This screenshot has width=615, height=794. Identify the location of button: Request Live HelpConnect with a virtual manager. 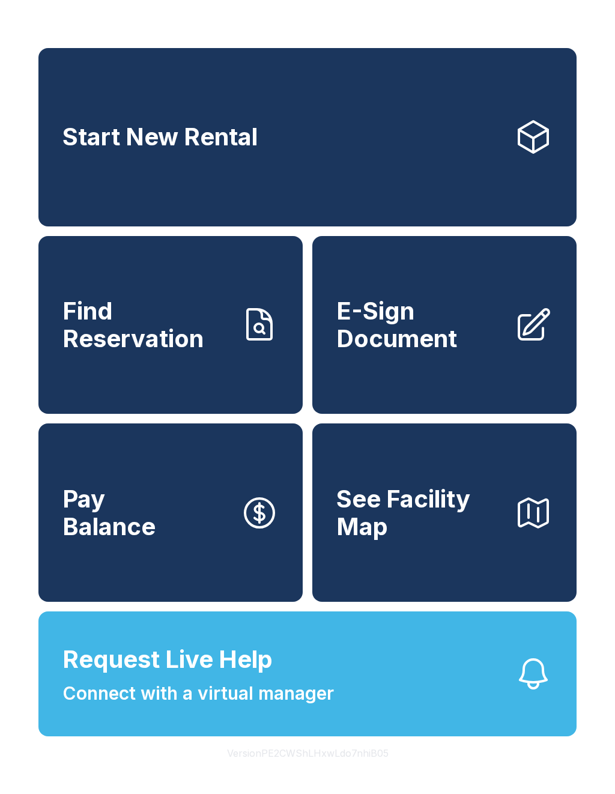
(307, 674).